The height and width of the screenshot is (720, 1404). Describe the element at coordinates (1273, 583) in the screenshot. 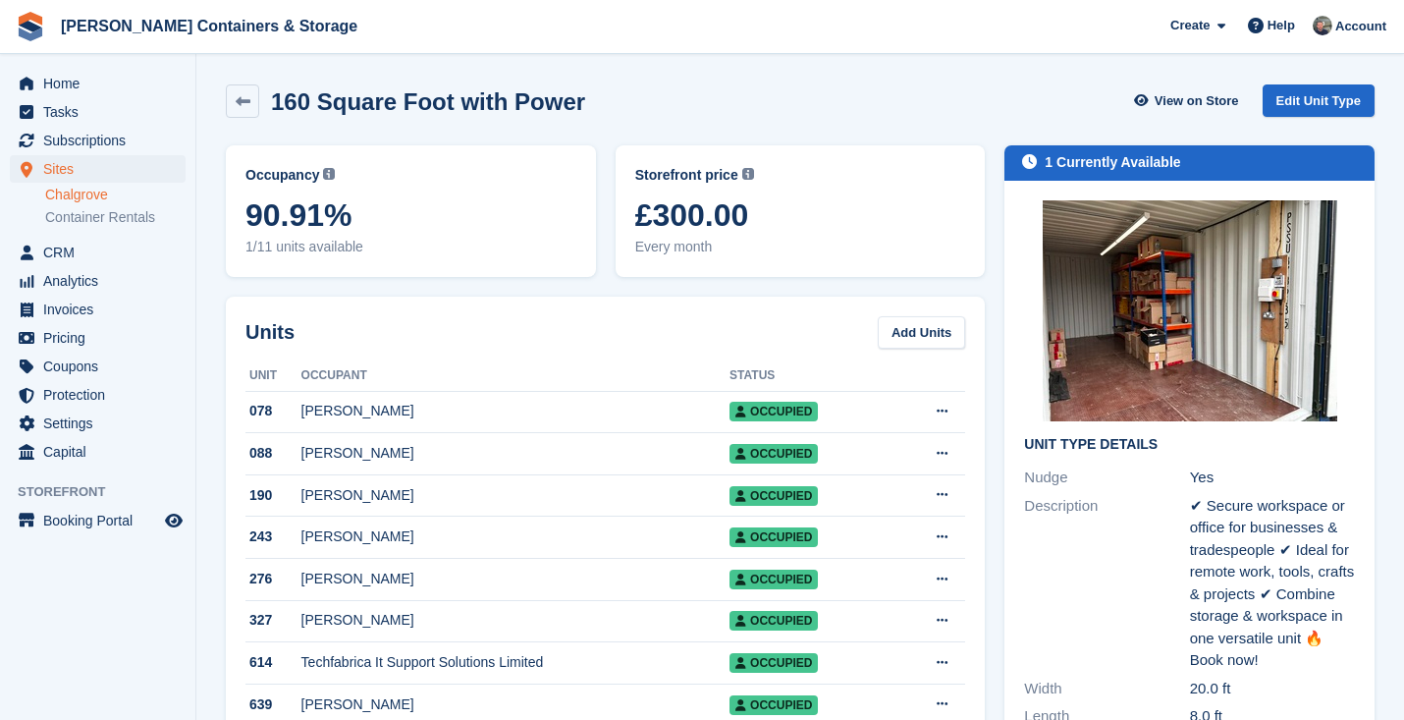

I see `div: ✔ Secure workspace or office for businesses & tradespeople ✔ Ideal for remote work, tools, crafts...` at that location.